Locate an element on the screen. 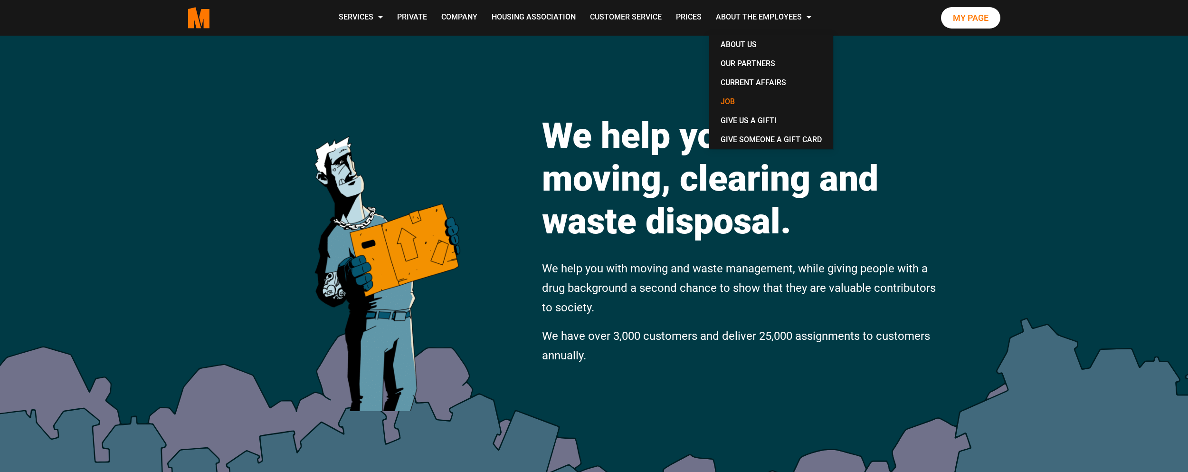 This screenshot has width=1188, height=472. font: We have over 3,000 customers and deliver 25,000 assignments to customers annually. is located at coordinates (736, 345).